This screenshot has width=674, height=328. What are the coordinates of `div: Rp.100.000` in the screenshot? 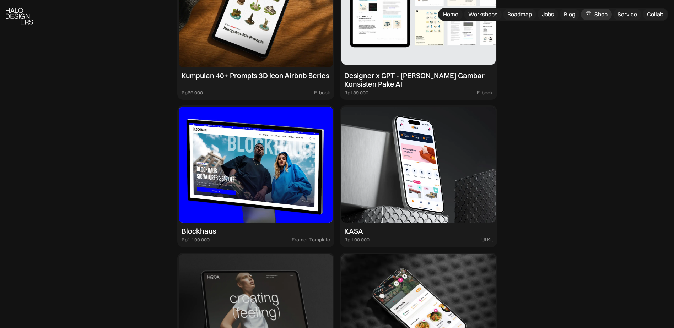 It's located at (357, 240).